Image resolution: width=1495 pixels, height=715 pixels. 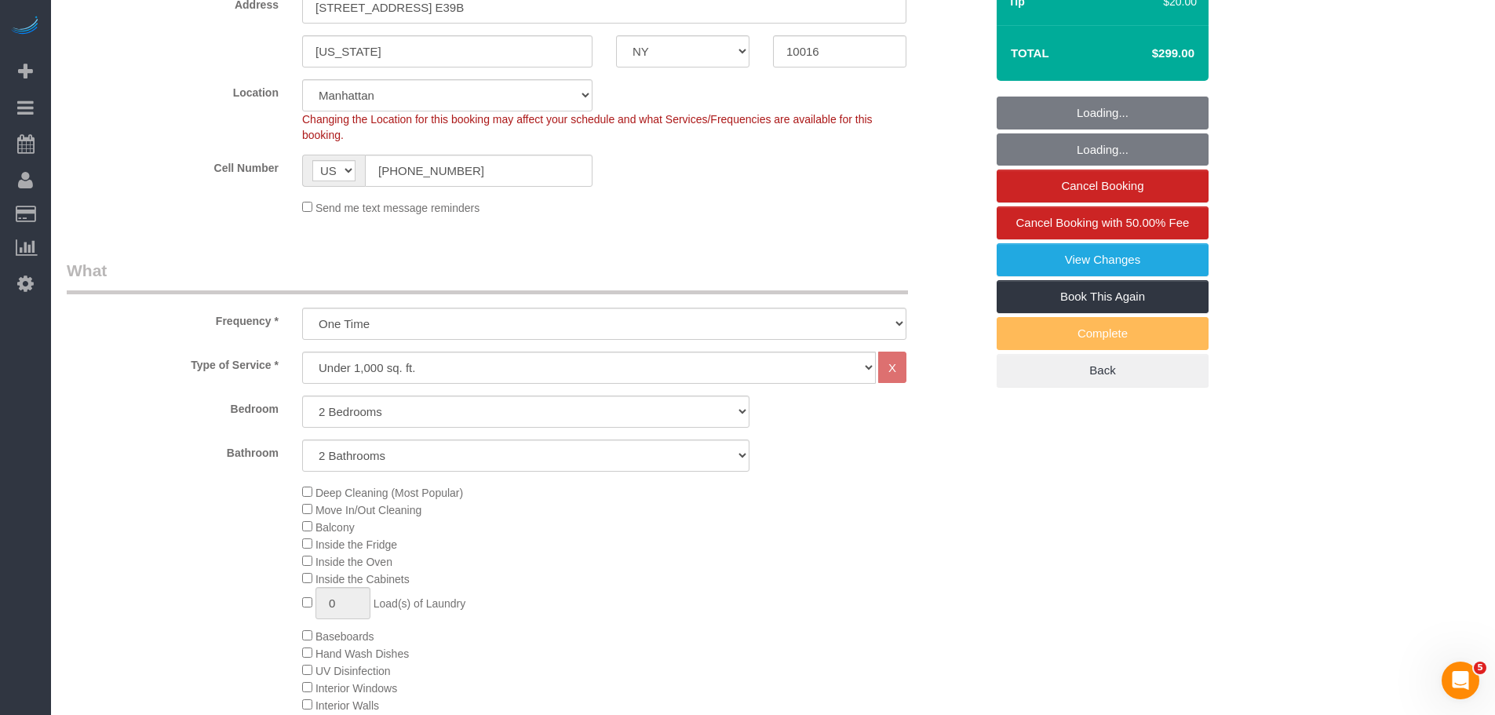 I want to click on input: Zip Code, so click(x=840, y=51).